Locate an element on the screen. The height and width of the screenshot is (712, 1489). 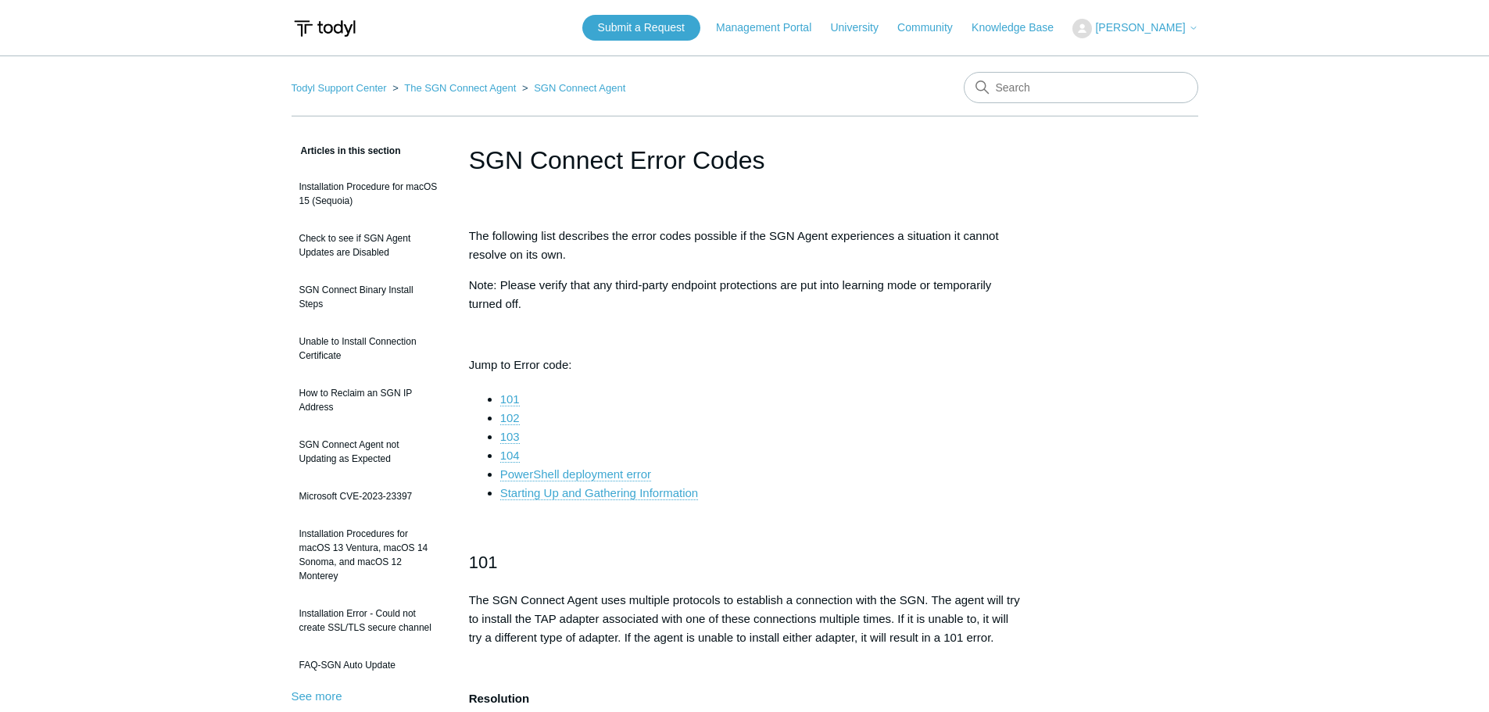
a: University is located at coordinates (862, 27).